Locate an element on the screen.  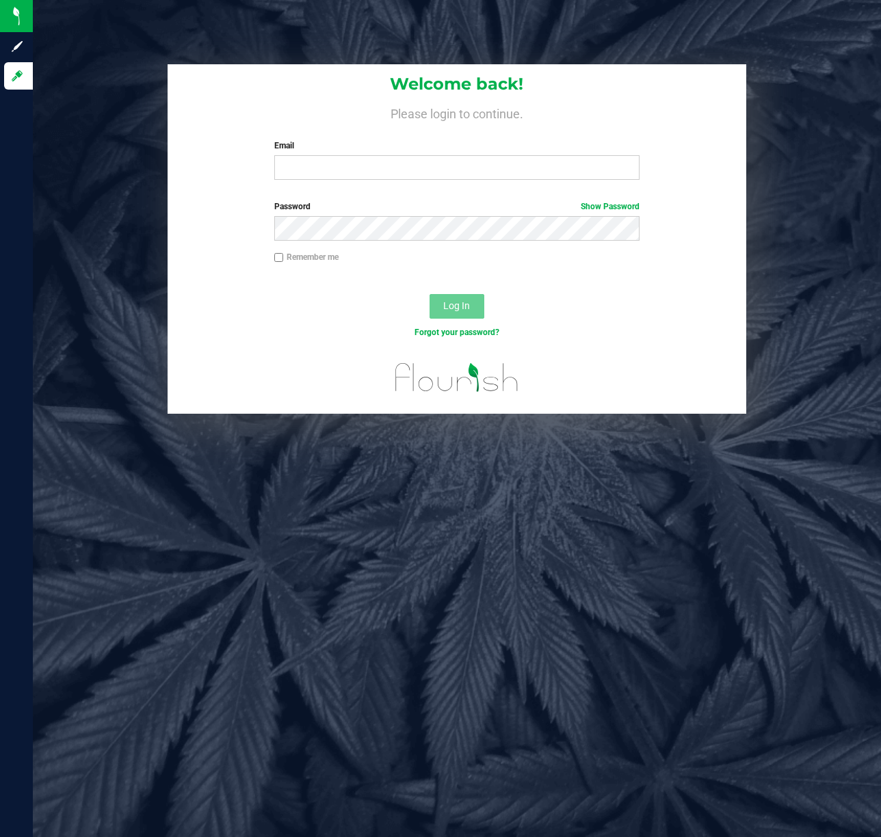
a: Forgot your password? is located at coordinates (457, 333).